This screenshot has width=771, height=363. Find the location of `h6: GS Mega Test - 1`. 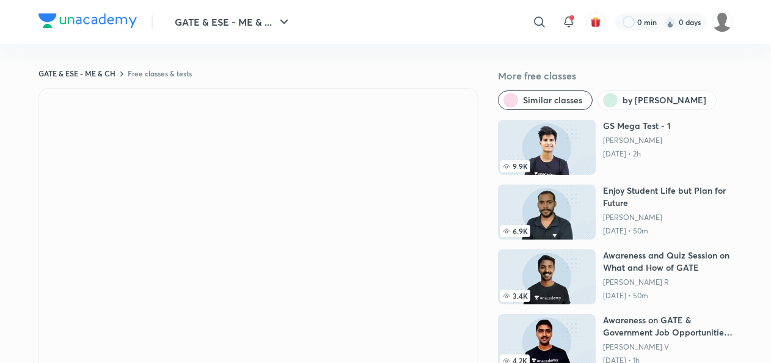

h6: GS Mega Test - 1 is located at coordinates (637, 126).